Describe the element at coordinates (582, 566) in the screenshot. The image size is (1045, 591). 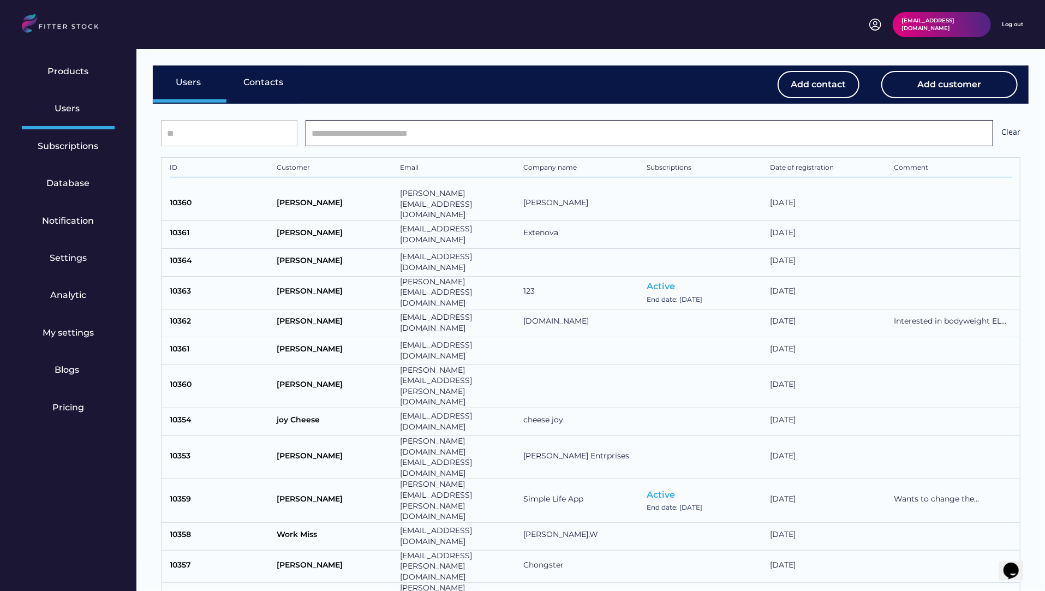
I see `div: Chongster` at that location.